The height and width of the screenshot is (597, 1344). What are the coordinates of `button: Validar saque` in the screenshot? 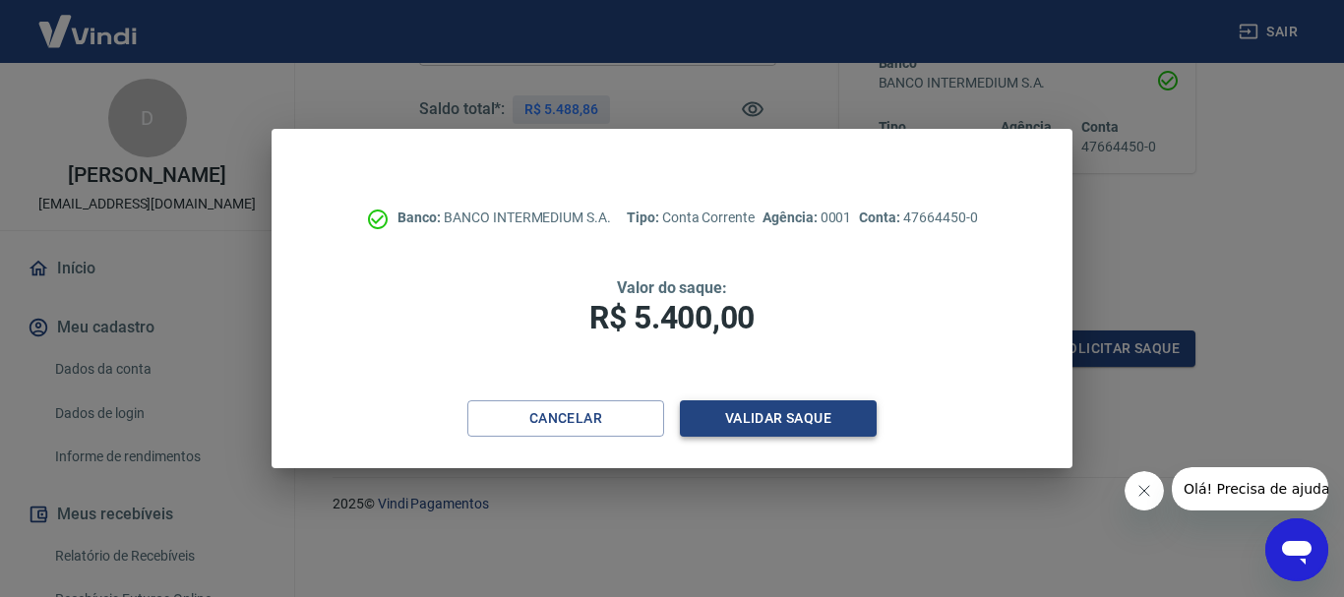 It's located at (778, 418).